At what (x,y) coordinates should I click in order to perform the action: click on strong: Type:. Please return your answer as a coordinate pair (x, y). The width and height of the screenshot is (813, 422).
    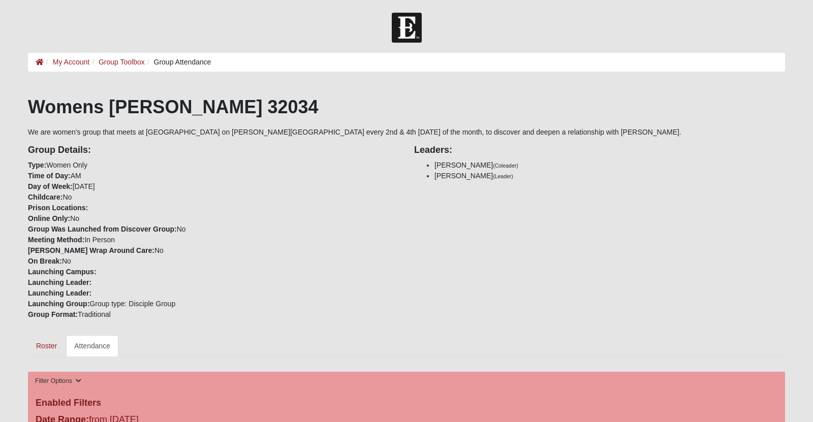
    Looking at the image, I should click on (37, 165).